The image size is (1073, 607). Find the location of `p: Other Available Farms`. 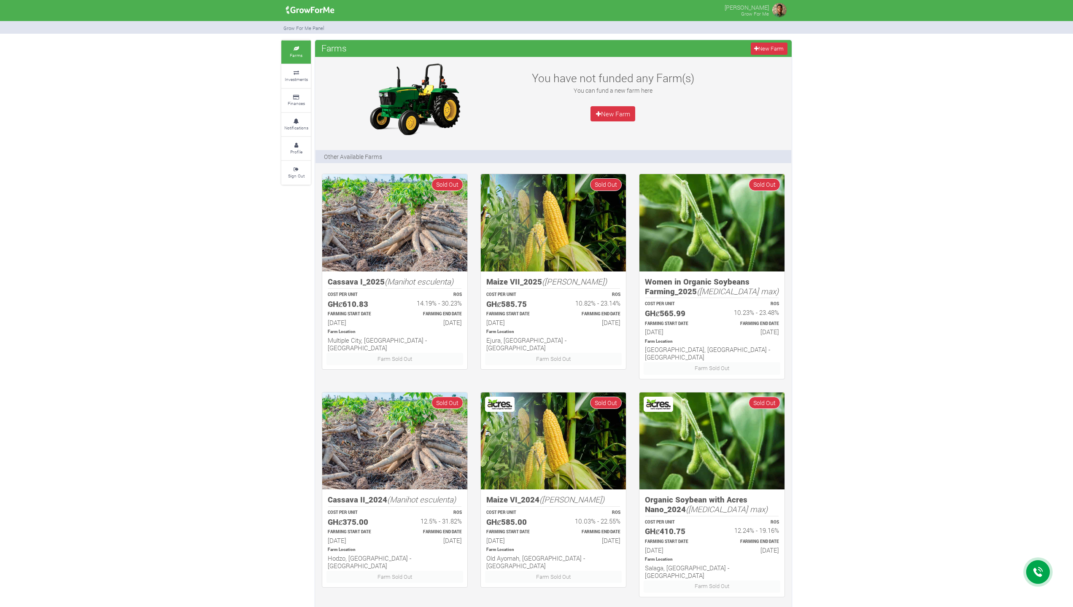

p: Other Available Farms is located at coordinates (353, 157).